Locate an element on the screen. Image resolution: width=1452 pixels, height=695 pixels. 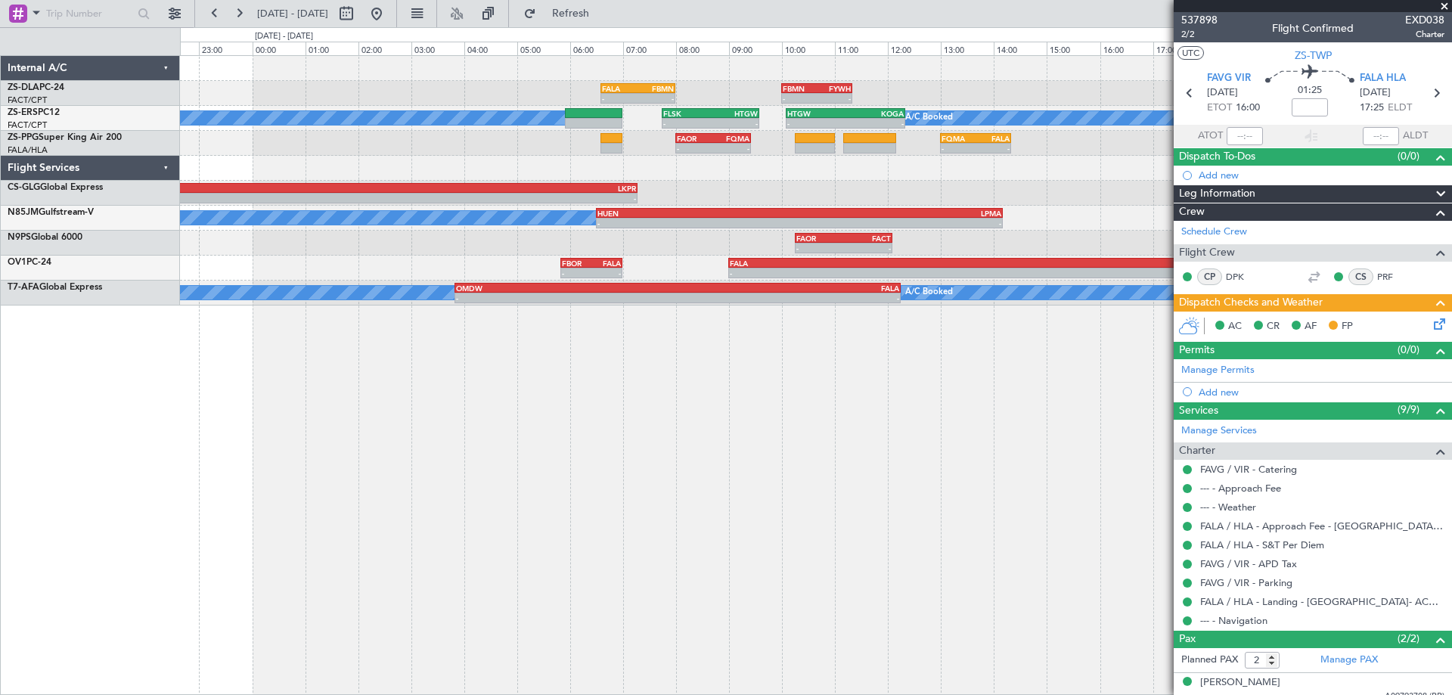
span: OV1 is located at coordinates (17, 262).